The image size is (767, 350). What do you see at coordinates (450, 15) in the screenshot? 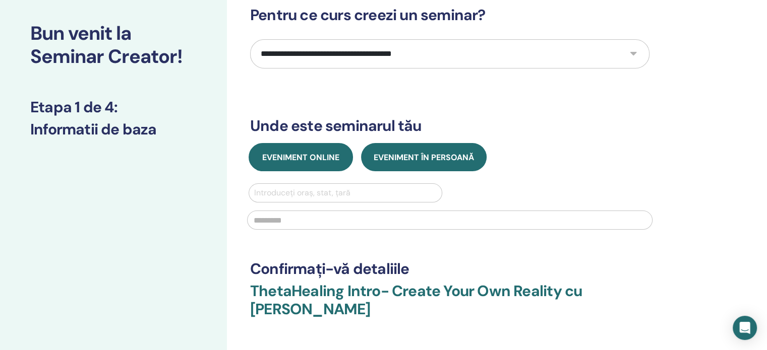
I see `h3: Pentru ce curs creezi un seminar?` at bounding box center [450, 15].